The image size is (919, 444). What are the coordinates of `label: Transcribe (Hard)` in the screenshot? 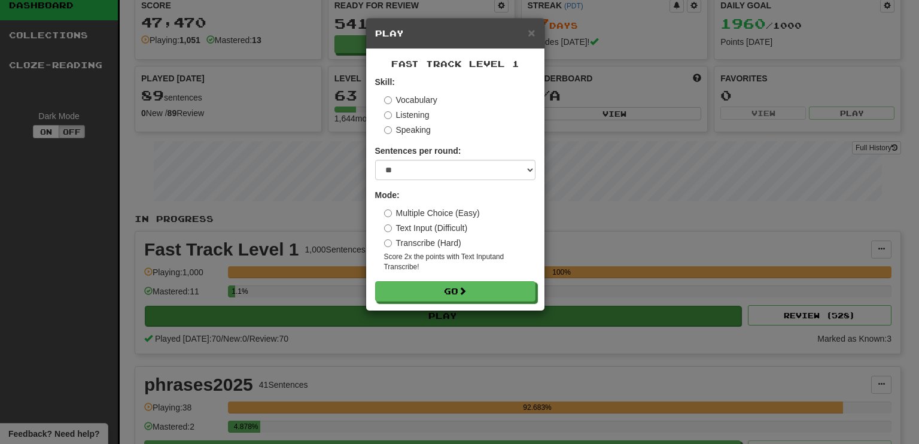 It's located at (422, 243).